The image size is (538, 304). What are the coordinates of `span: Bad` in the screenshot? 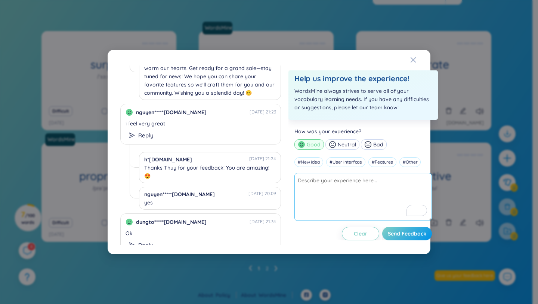 It's located at (378, 144).